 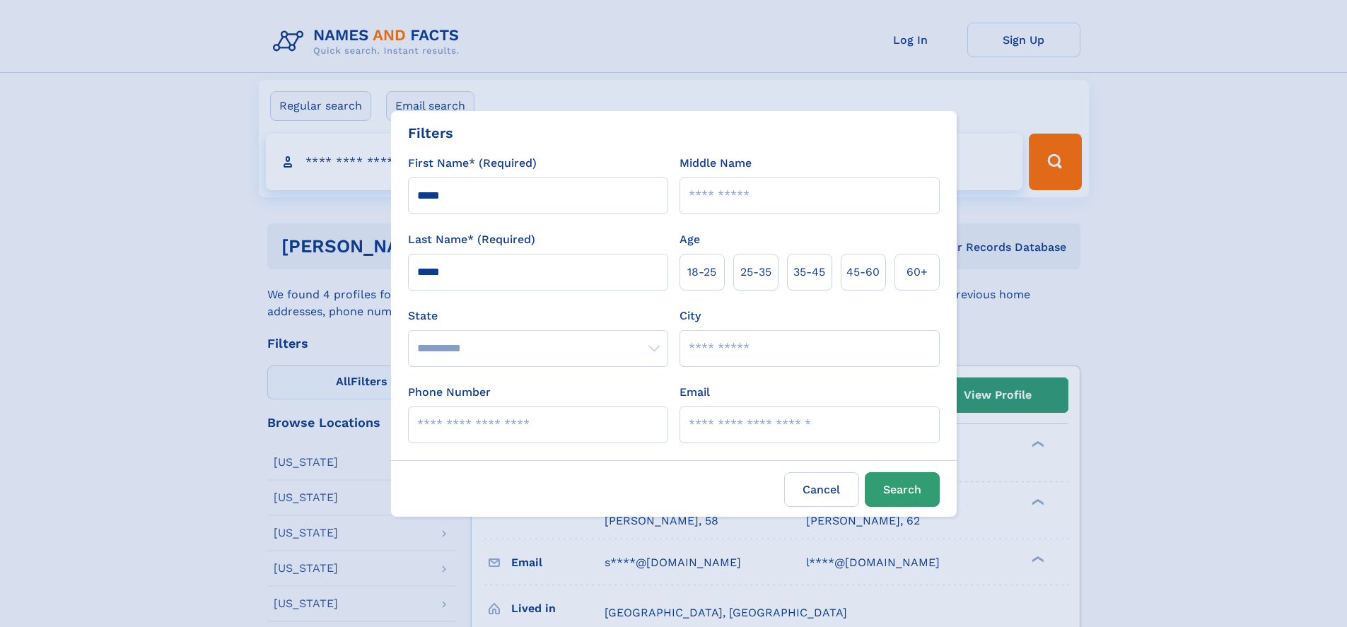 I want to click on div: Filters, so click(x=431, y=133).